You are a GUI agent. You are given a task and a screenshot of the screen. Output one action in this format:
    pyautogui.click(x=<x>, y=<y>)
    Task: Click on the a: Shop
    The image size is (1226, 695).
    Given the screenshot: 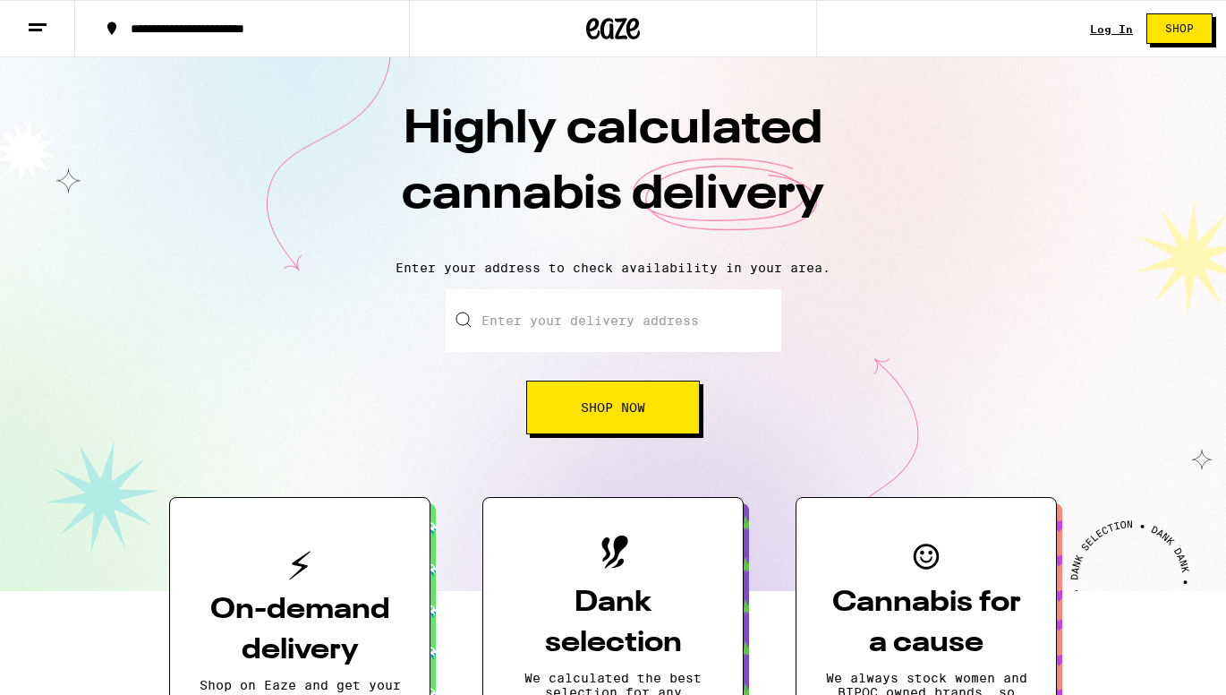 What is the action you would take?
    pyautogui.click(x=1180, y=29)
    